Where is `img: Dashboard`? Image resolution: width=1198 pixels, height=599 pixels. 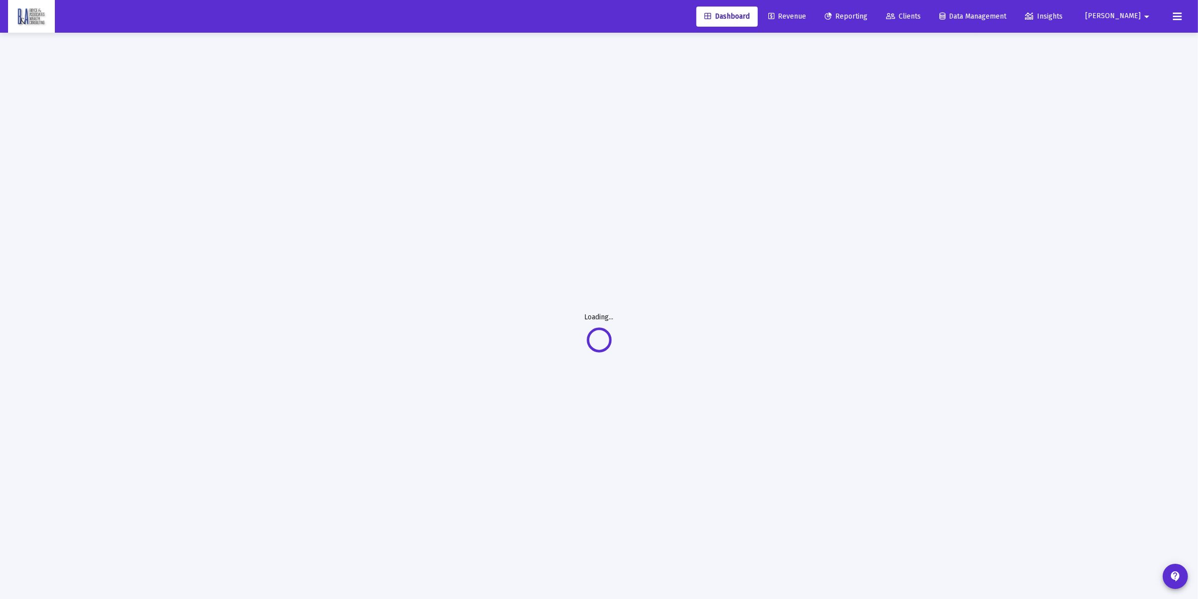
img: Dashboard is located at coordinates (31, 17).